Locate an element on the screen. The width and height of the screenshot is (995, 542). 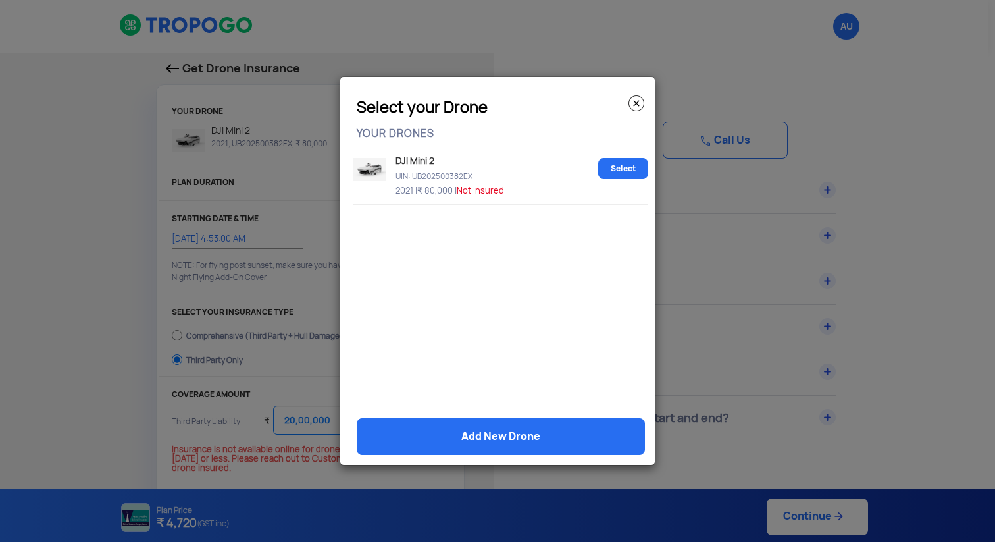
span: ₹ 80,000 | is located at coordinates (437, 190).